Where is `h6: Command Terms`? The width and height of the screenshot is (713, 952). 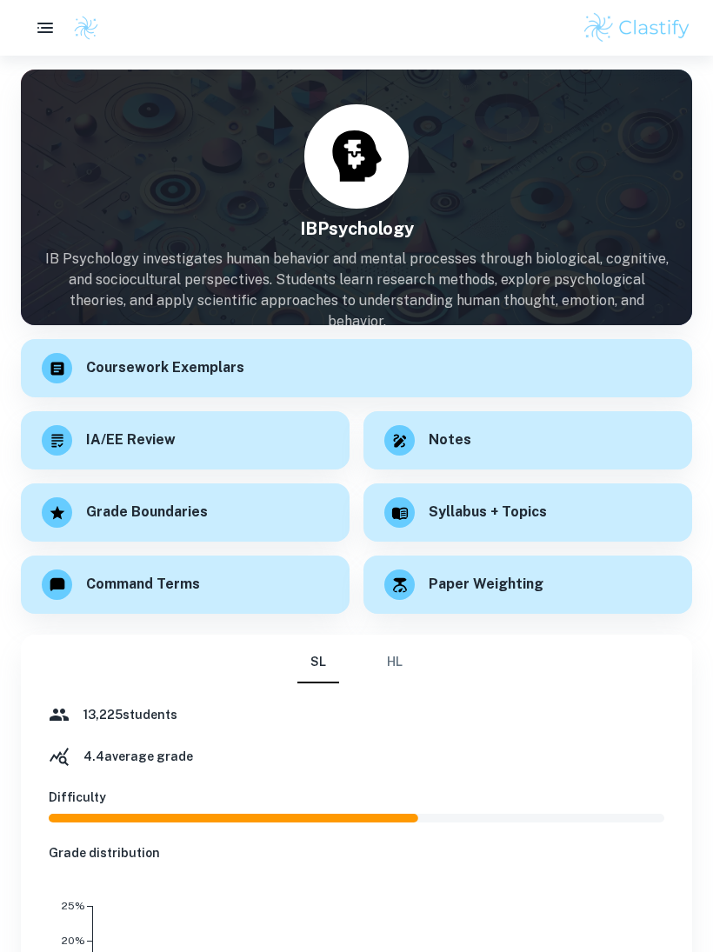 h6: Command Terms is located at coordinates (143, 584).